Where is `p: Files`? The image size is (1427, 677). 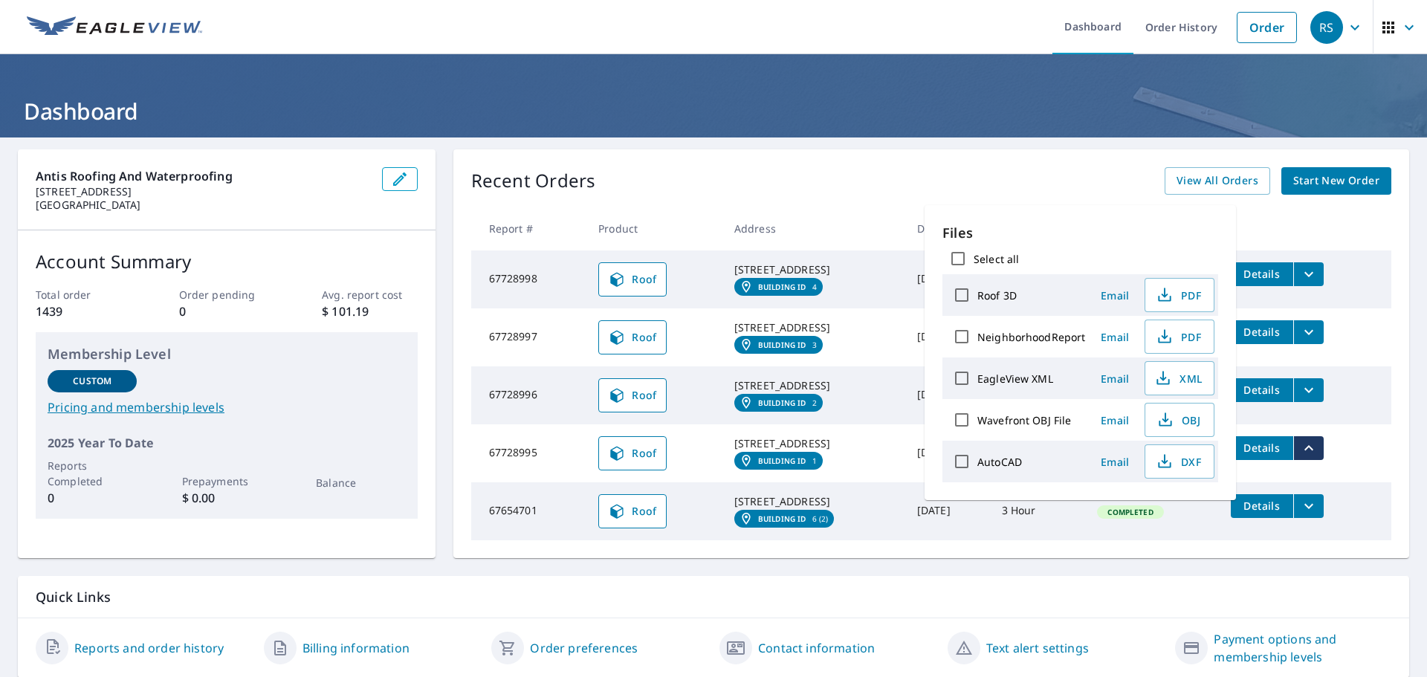
p: Files is located at coordinates (1080, 233).